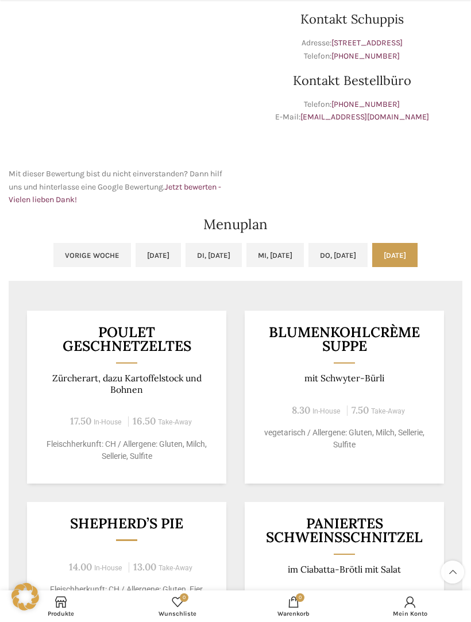 The width and height of the screenshot is (471, 622). Describe the element at coordinates (145, 567) in the screenshot. I see `span: 13.00` at that location.